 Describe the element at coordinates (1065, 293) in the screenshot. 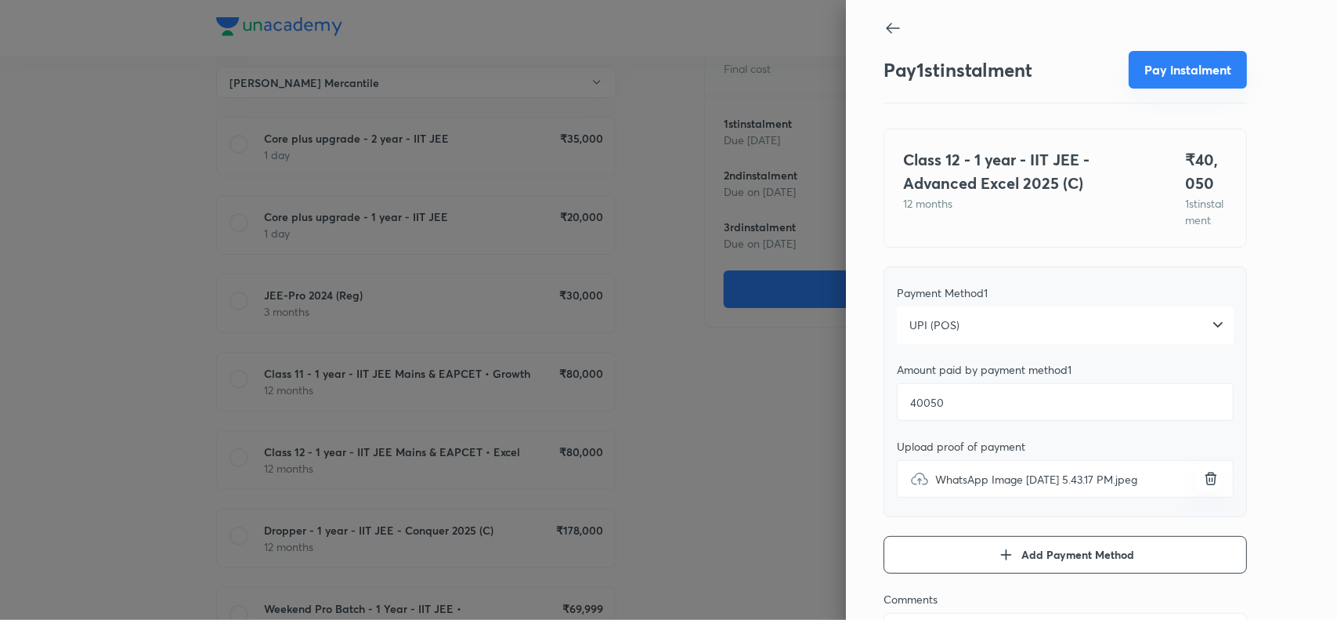

I see `div: Payment Method 1` at that location.